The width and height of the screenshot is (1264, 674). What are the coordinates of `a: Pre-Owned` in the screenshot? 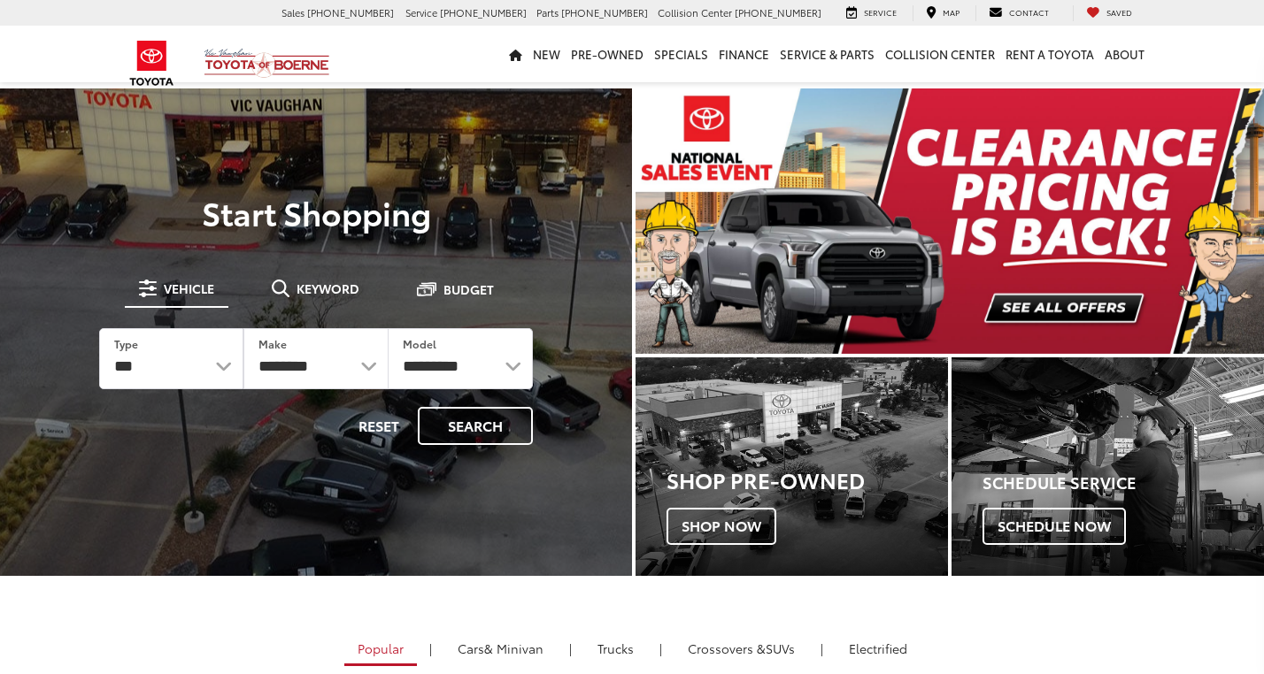 It's located at (607, 54).